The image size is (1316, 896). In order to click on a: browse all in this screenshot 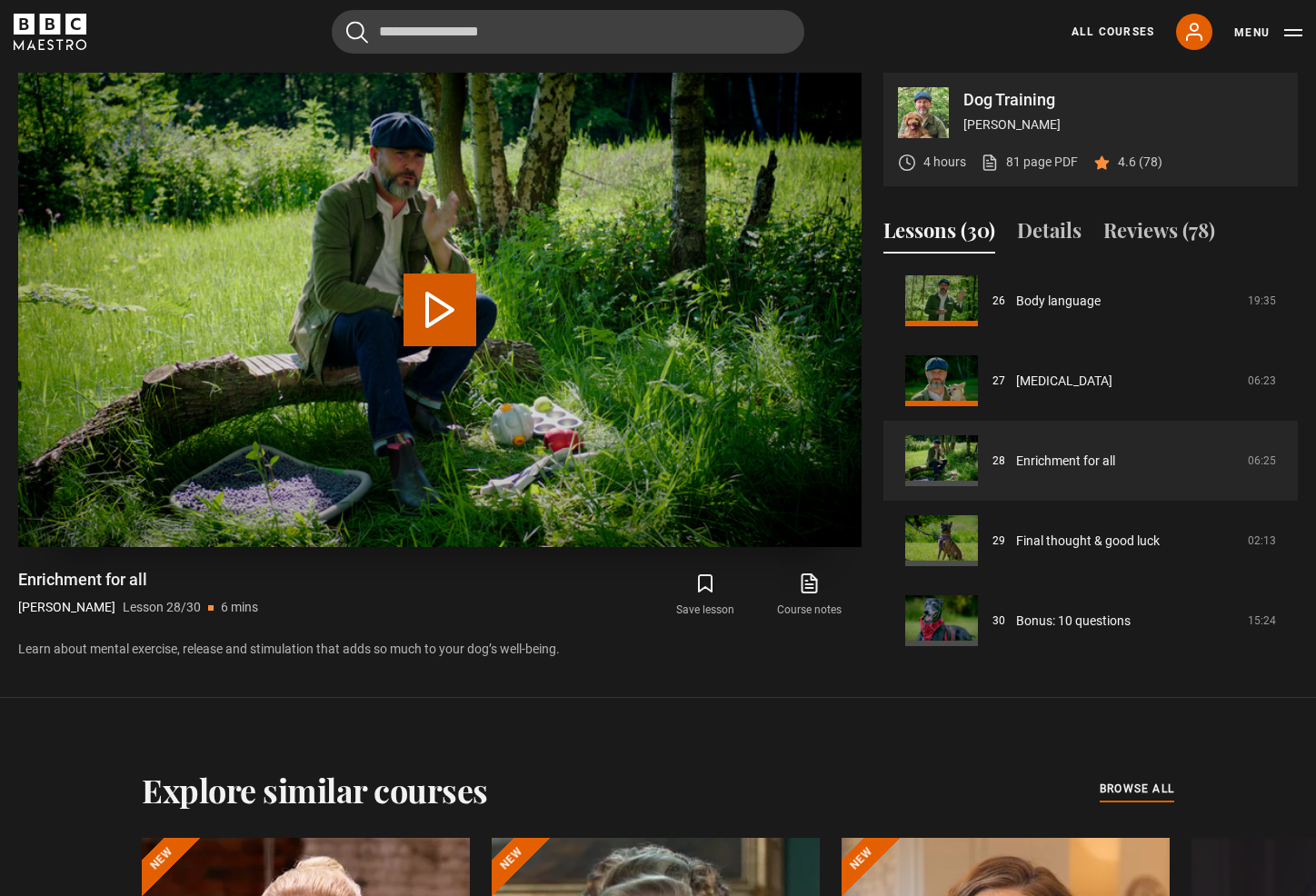, I will do `click(1137, 790)`.